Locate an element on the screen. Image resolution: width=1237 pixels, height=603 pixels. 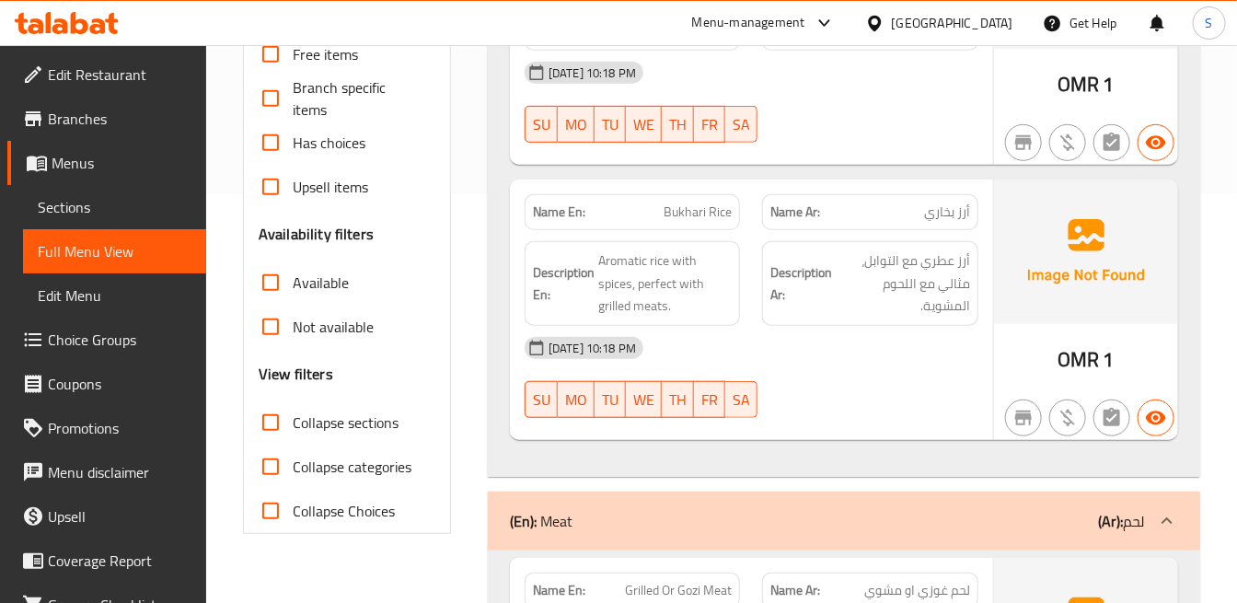
img: Ae5nvW7+0k+MAAAAAElFTkSuQmCC is located at coordinates (1086, 251).